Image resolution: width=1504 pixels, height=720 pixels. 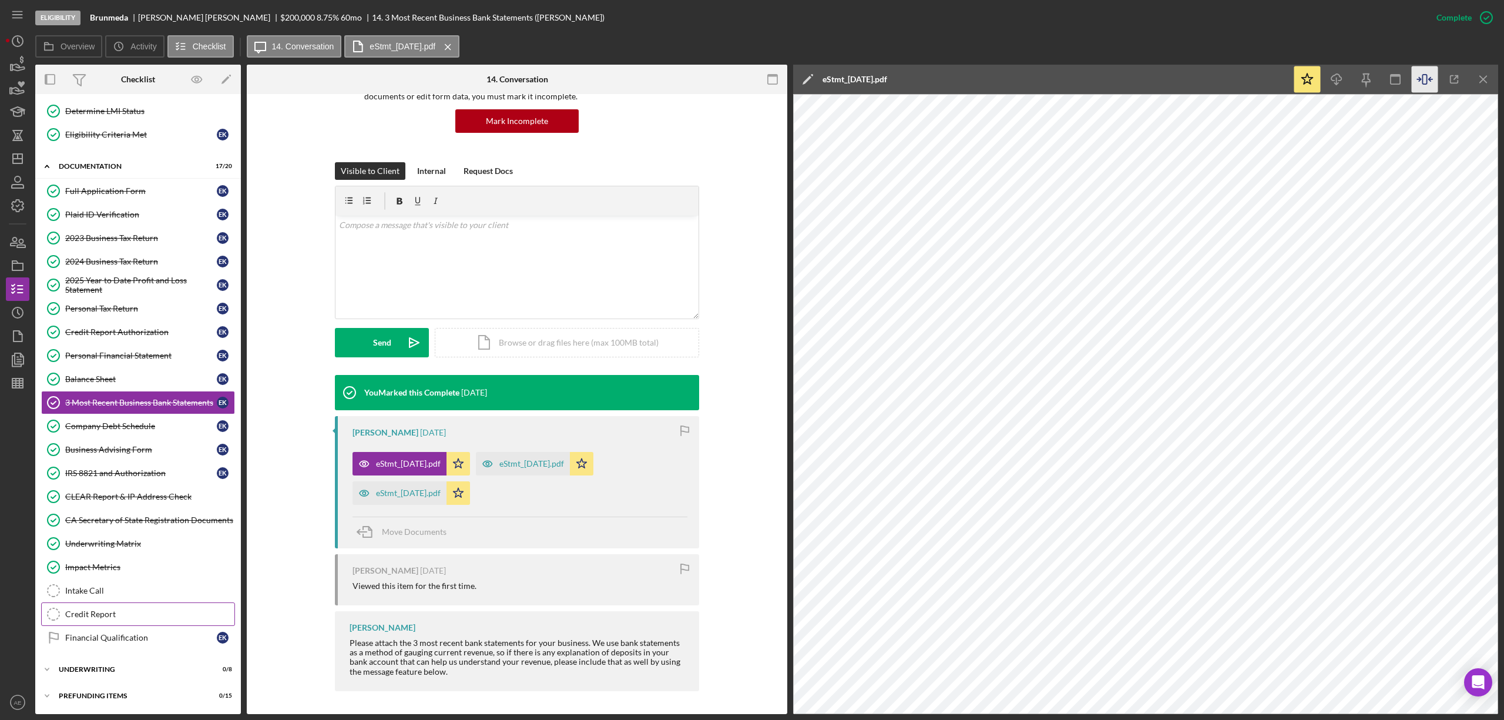 What do you see at coordinates (150, 543) in the screenshot?
I see `div: Underwriting Matrix` at bounding box center [150, 543].